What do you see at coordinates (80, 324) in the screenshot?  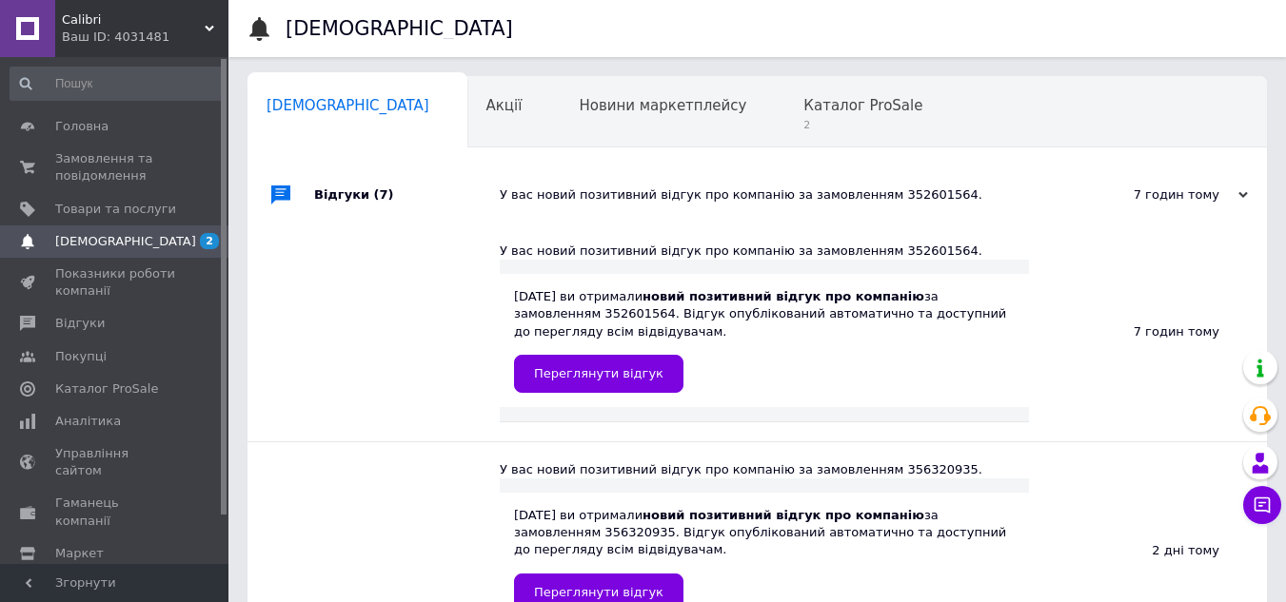 I see `span: Відгуки` at bounding box center [80, 324].